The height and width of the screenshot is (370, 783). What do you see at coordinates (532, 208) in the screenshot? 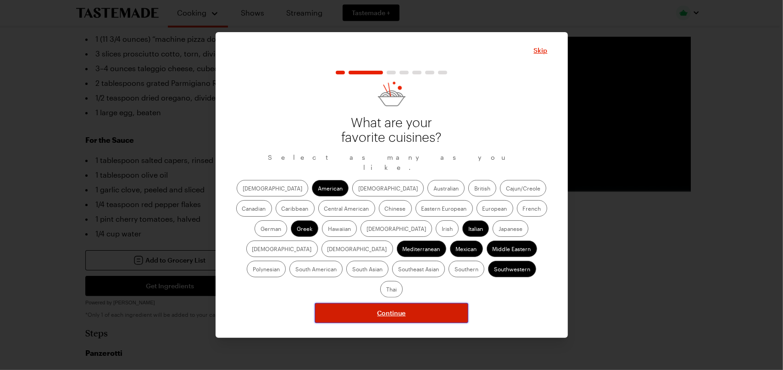
I see `label: French` at bounding box center [532, 208].